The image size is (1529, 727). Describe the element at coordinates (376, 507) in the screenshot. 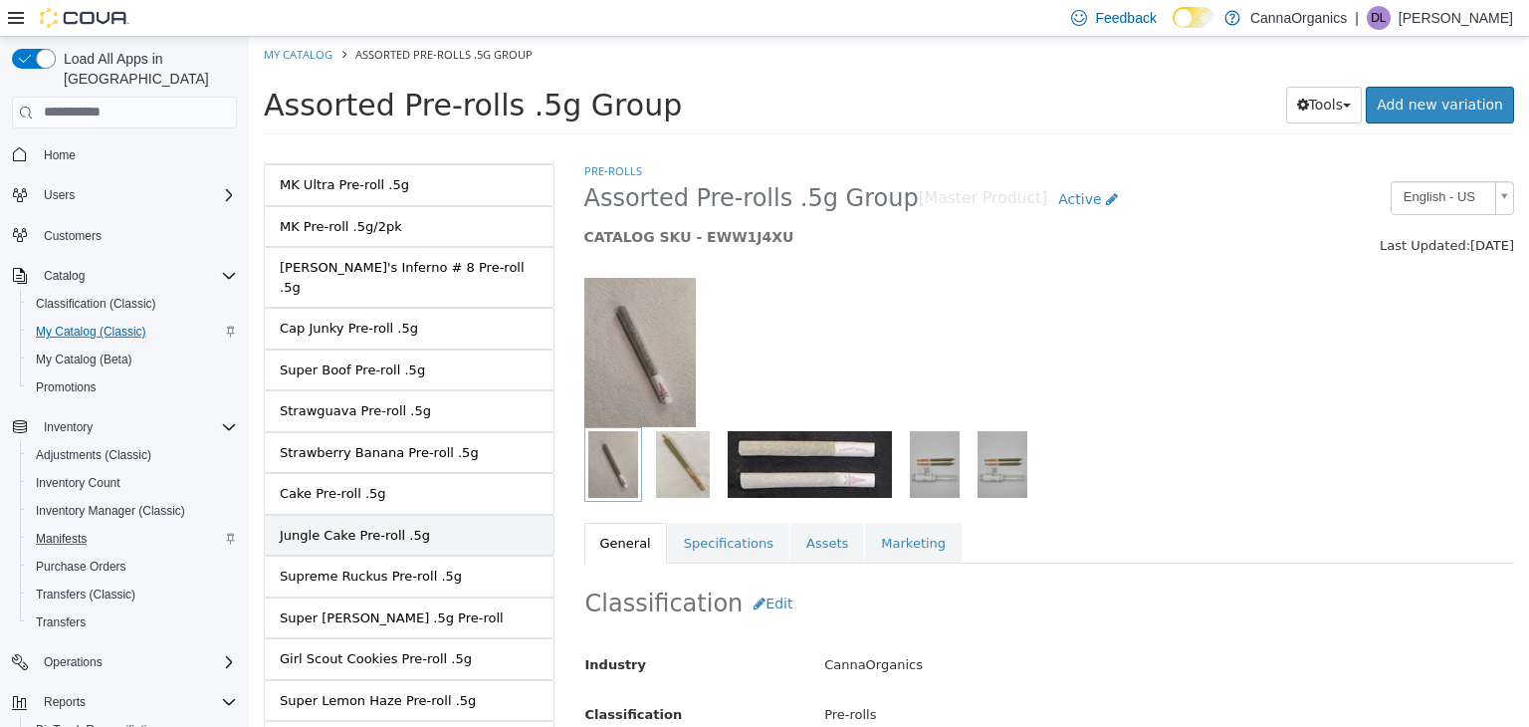

I see `a: General` at that location.